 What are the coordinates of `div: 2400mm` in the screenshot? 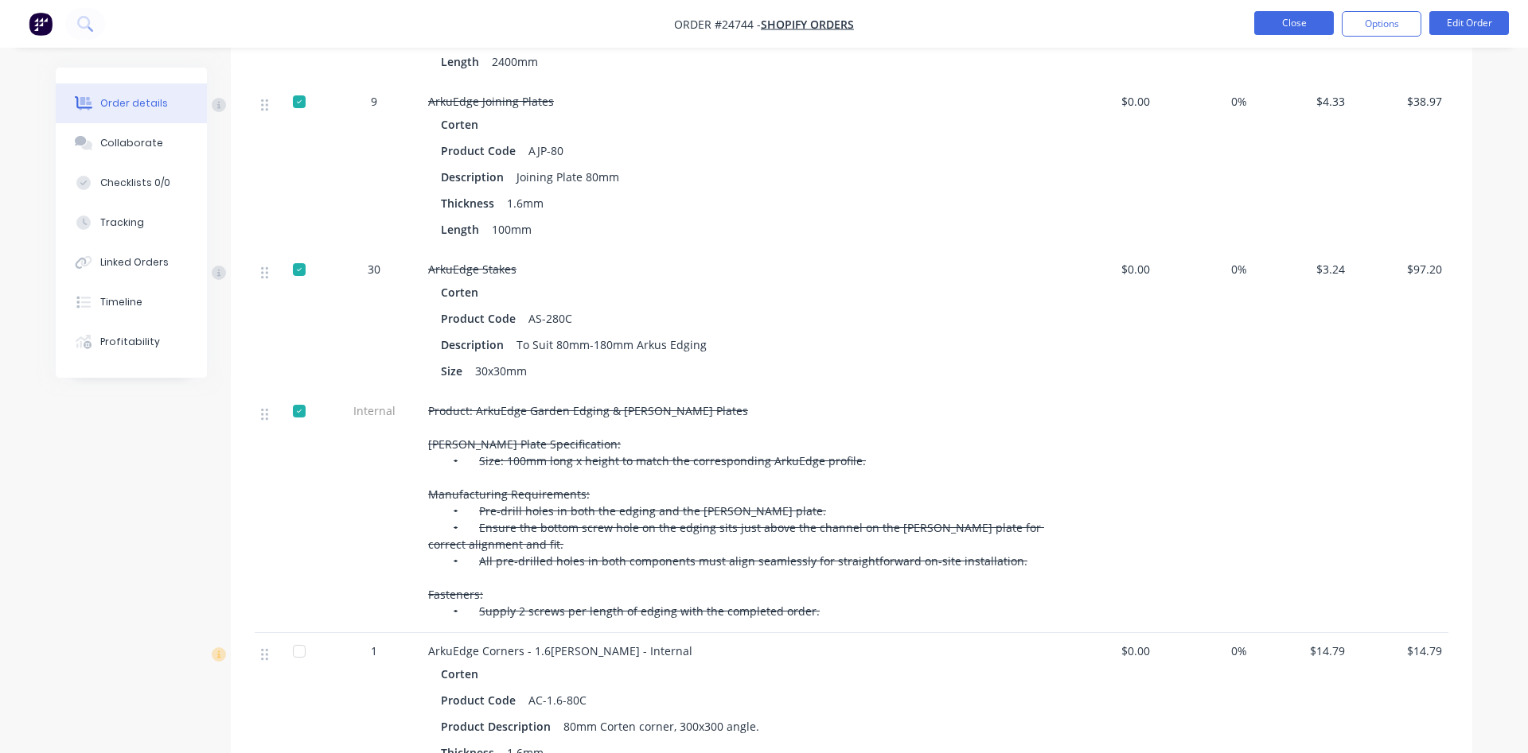 It's located at (515, 61).